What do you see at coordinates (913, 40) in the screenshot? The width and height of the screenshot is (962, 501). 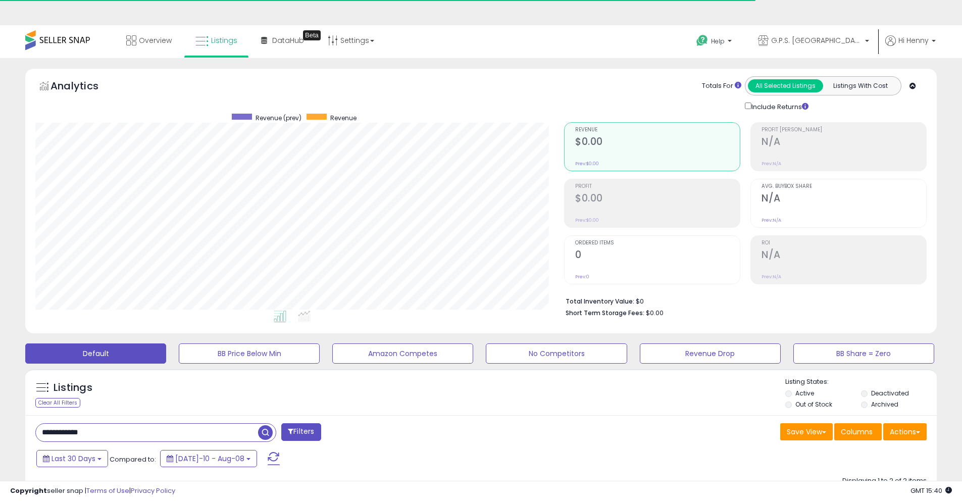 I see `span: Hi Henny` at bounding box center [913, 40].